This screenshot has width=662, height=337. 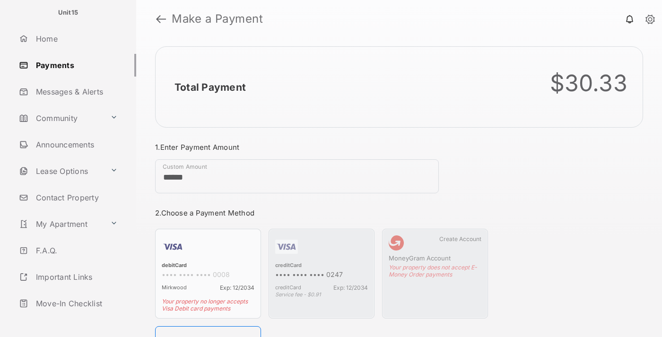 What do you see at coordinates (210, 87) in the screenshot?
I see `h2: Total Payment` at bounding box center [210, 87].